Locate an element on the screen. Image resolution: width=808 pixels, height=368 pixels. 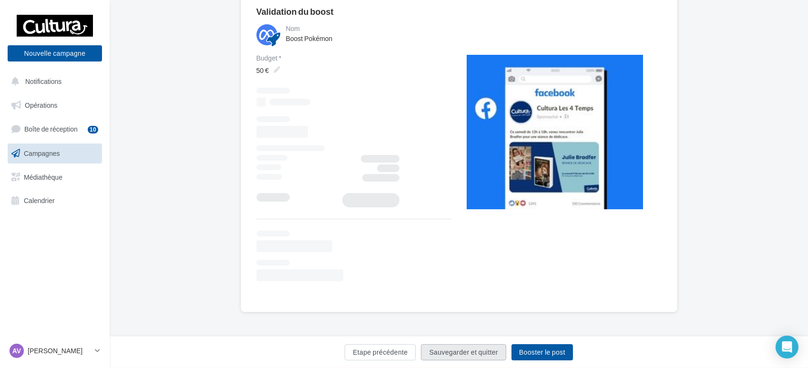
a: Boîte de réception10 is located at coordinates (55, 129).